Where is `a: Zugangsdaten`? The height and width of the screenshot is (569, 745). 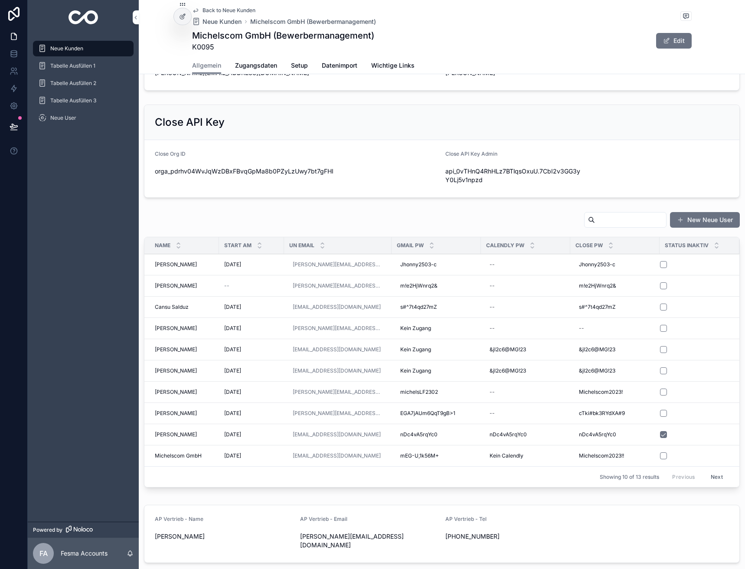 a: Zugangsdaten is located at coordinates (256, 66).